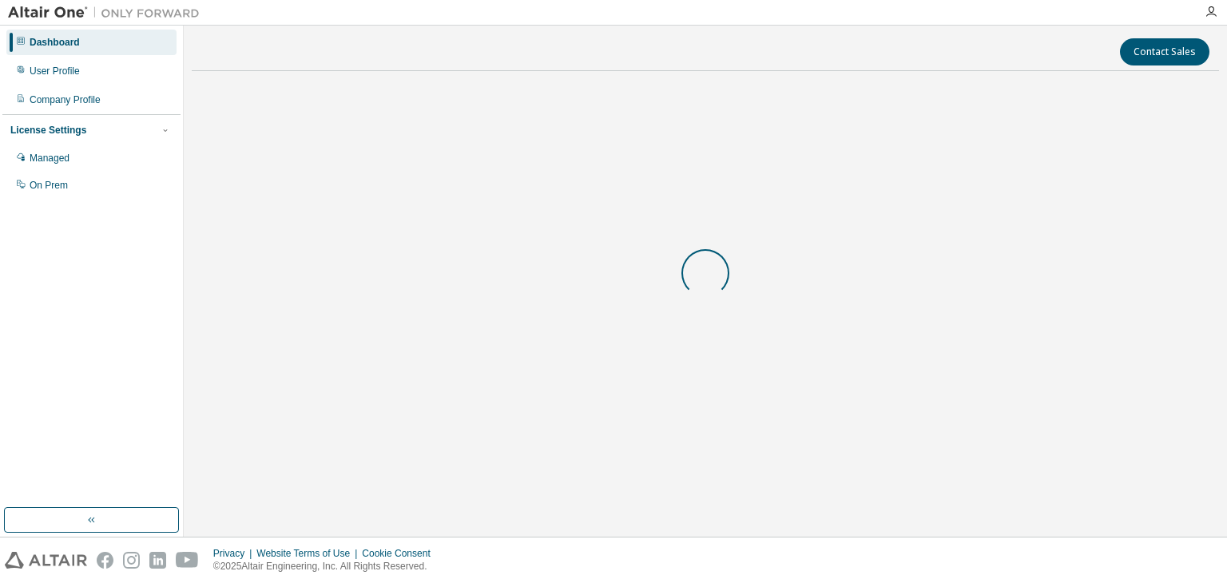 The image size is (1227, 583). Describe the element at coordinates (309, 554) in the screenshot. I see `div: Website Terms of Use` at that location.